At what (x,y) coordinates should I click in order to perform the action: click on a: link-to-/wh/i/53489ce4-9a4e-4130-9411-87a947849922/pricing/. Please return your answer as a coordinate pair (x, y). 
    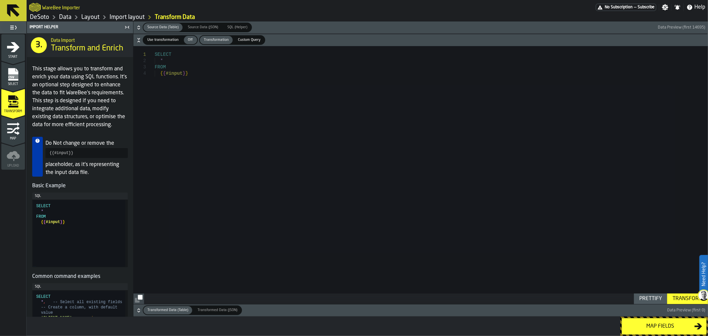
    Looking at the image, I should click on (626, 7).